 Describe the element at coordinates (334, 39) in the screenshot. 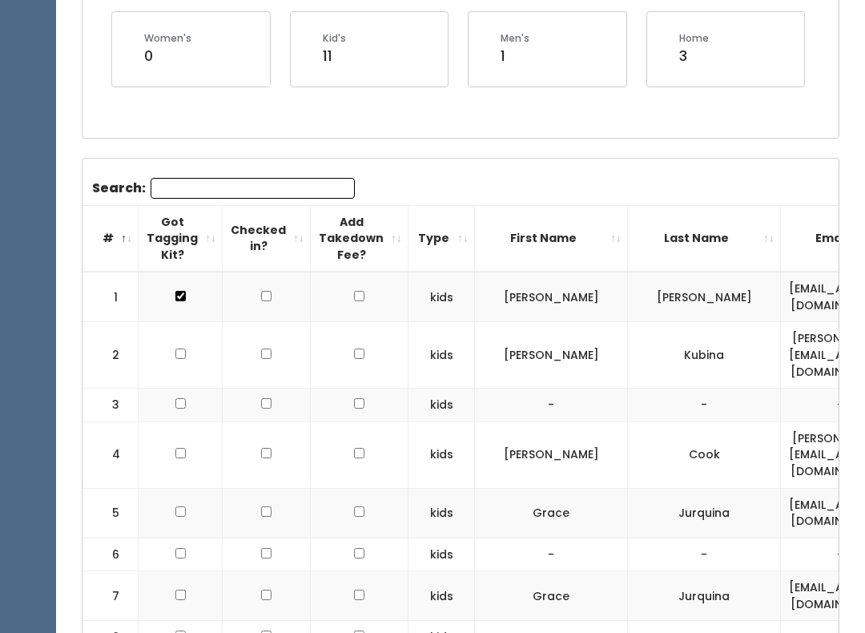

I see `div: Kid's` at that location.